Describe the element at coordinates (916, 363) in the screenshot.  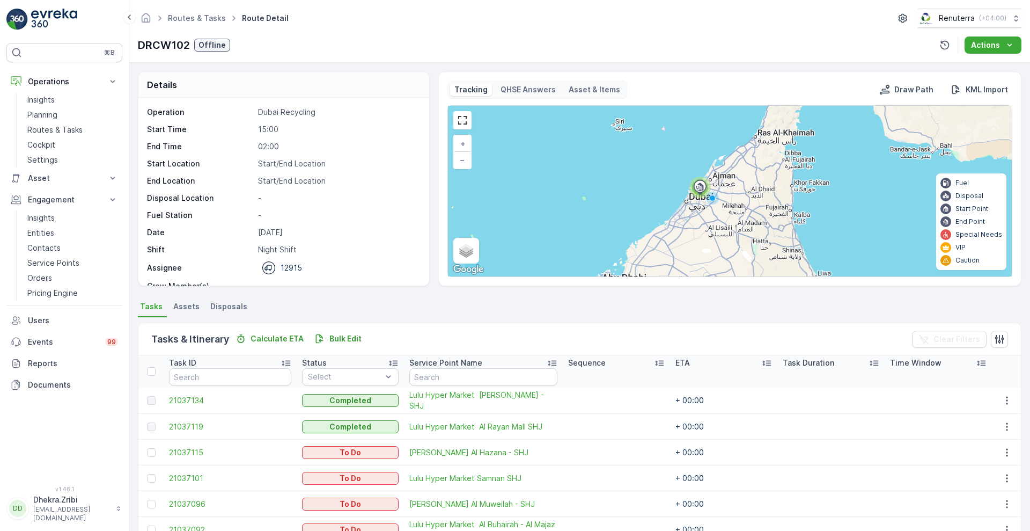
I see `p: Time Window` at that location.